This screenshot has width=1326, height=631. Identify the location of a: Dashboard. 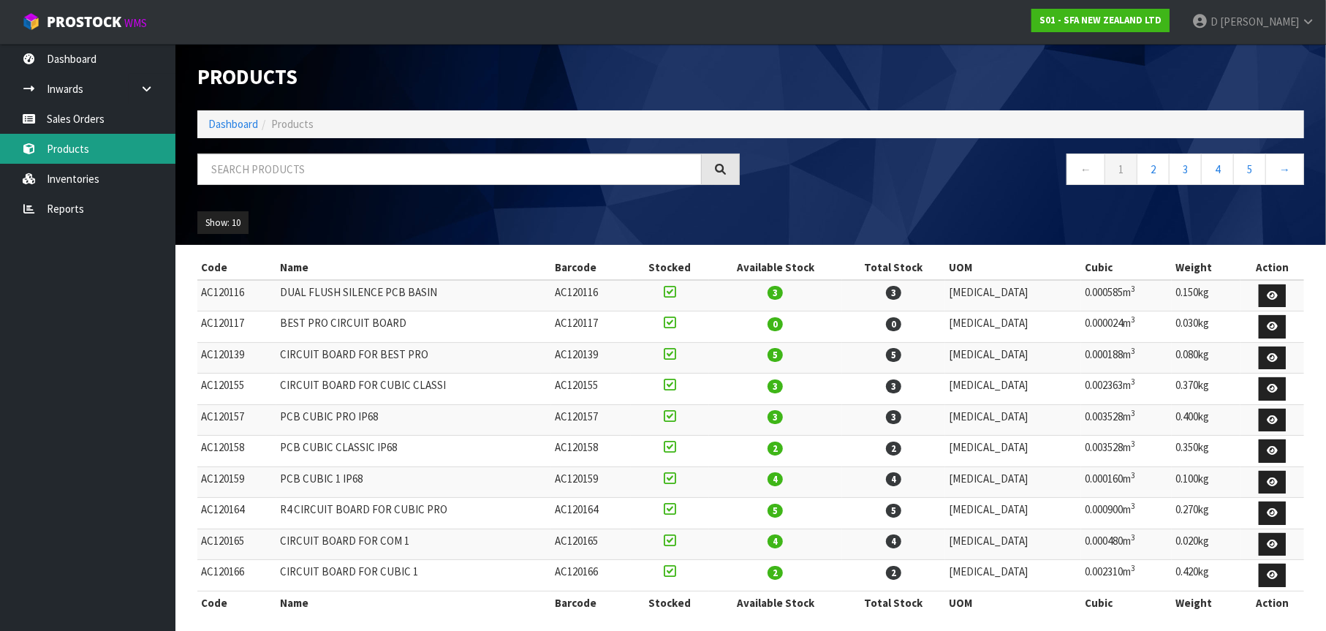
(233, 124).